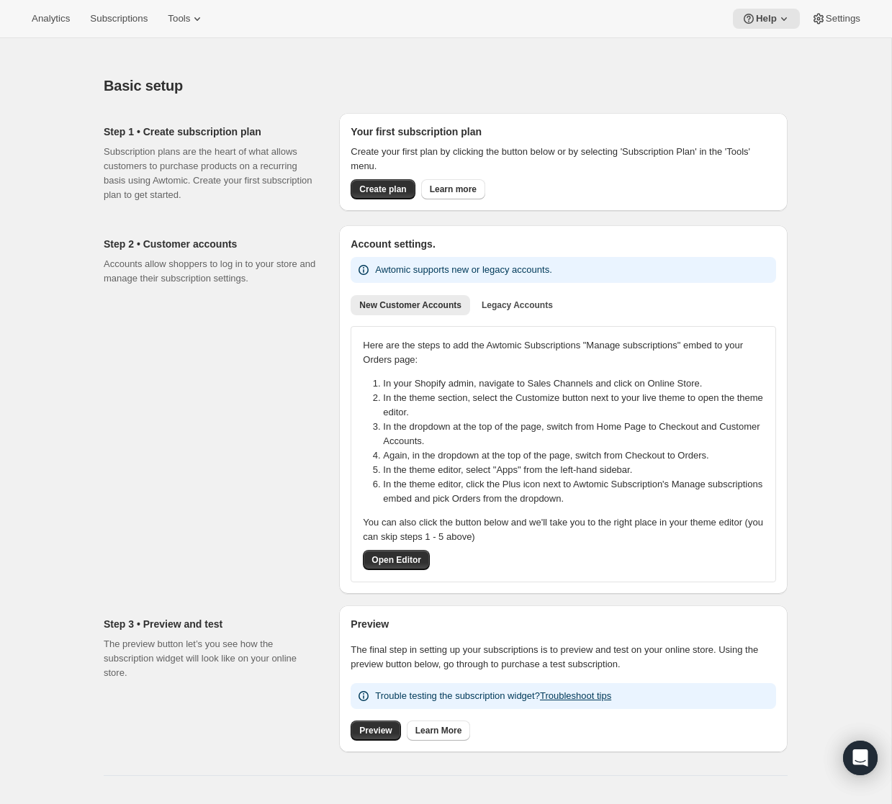 Image resolution: width=892 pixels, height=804 pixels. Describe the element at coordinates (50, 19) in the screenshot. I see `button: Analytics` at that location.